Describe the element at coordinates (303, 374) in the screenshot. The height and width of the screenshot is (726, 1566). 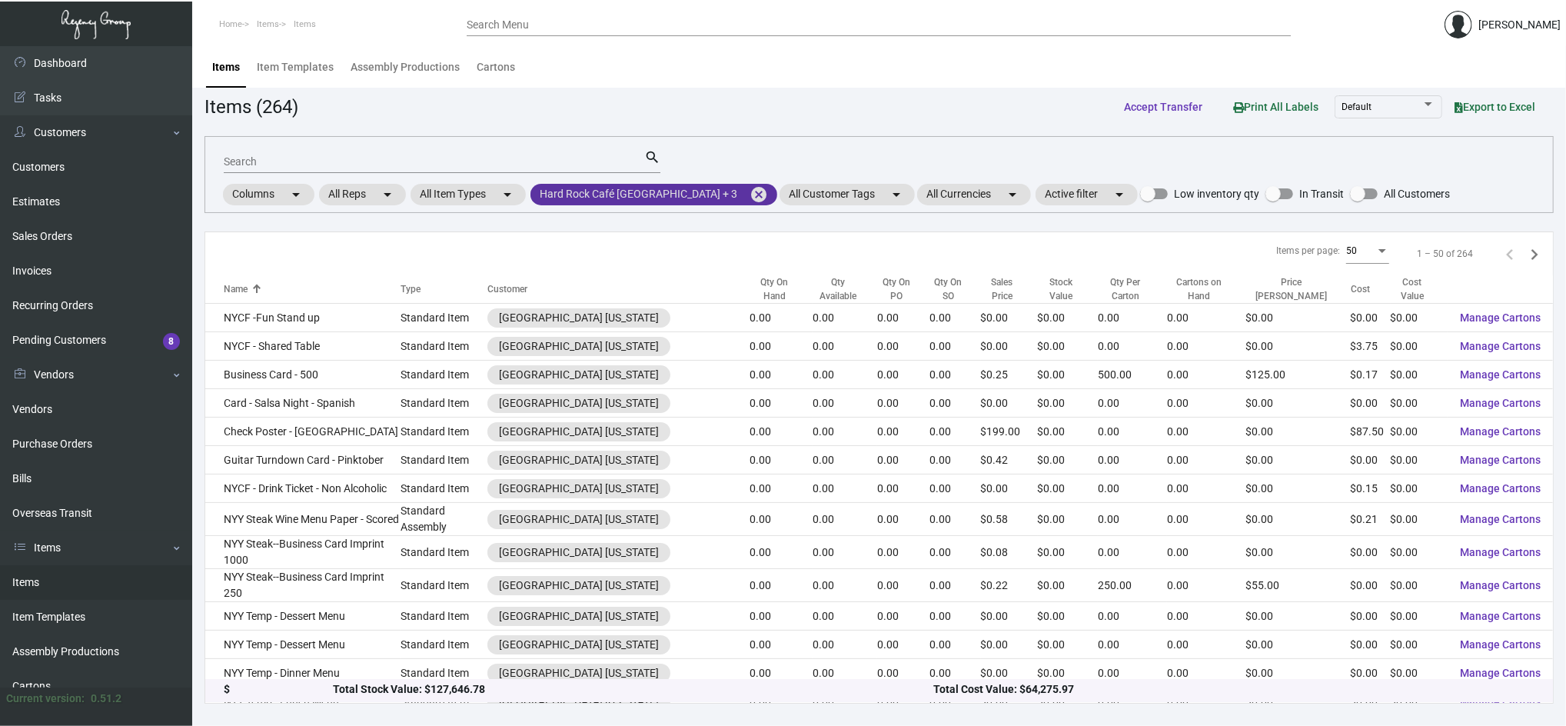
I see `td: Business Card - 500` at that location.